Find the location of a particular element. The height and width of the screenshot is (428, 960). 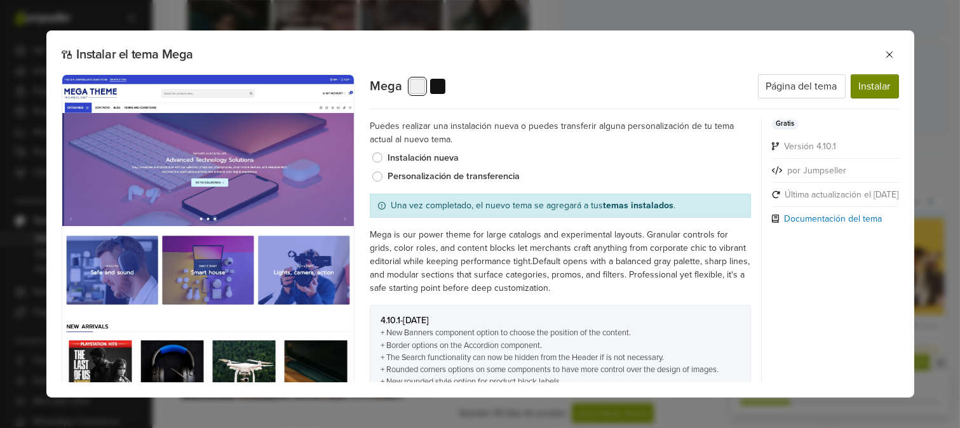

img: Marcador de posición de tema Mega: una representación visual de una imagen de marcador de posició... is located at coordinates (208, 249).